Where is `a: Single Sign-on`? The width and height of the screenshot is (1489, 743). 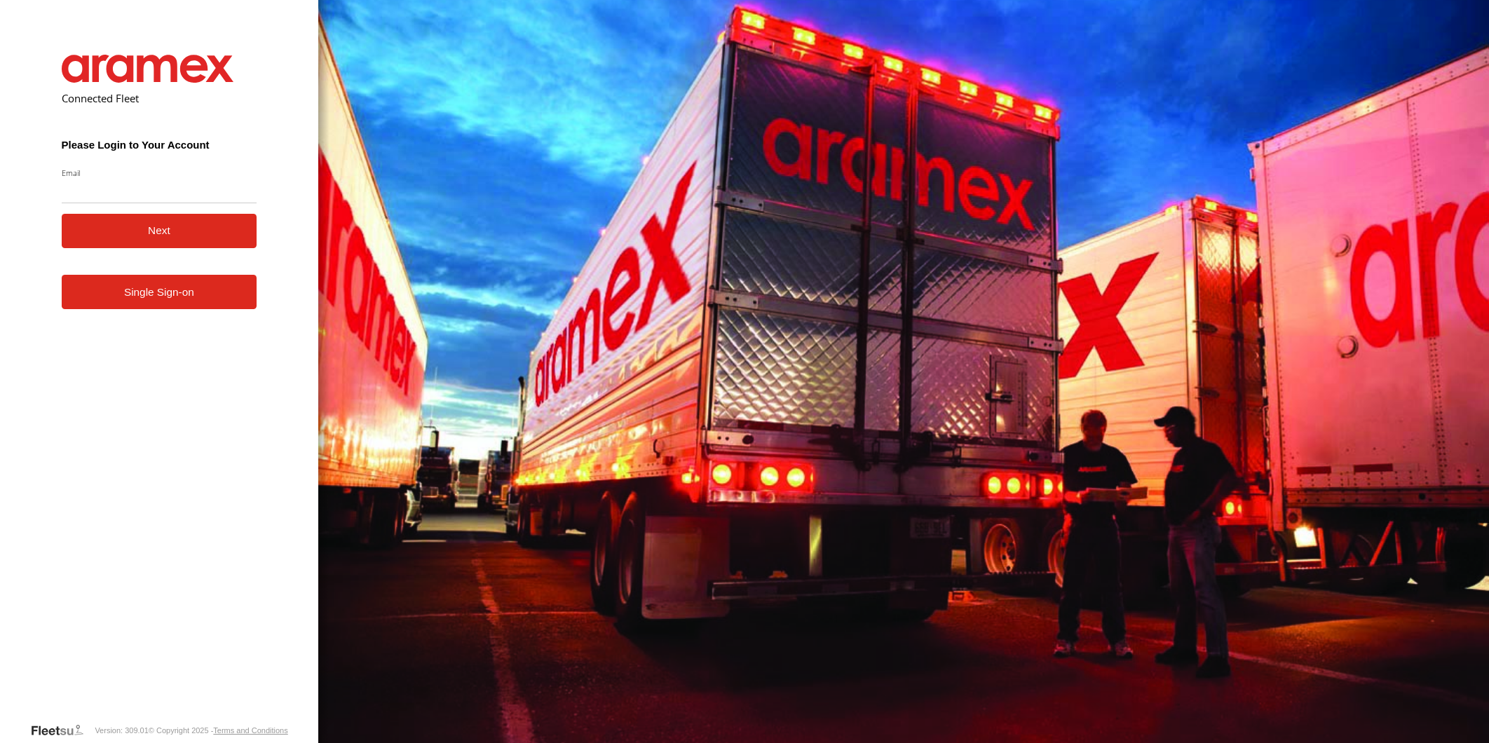 a: Single Sign-on is located at coordinates (159, 292).